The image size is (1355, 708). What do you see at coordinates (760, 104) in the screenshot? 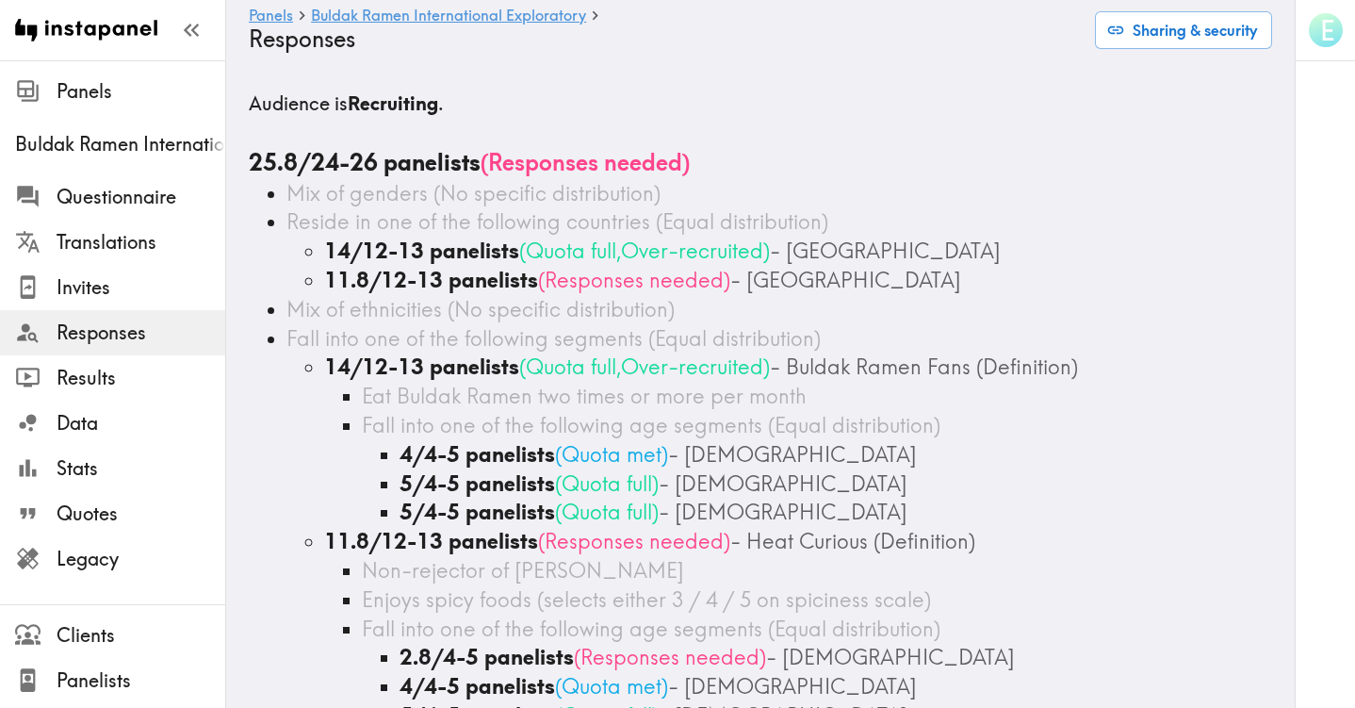
I see `h5: Audience is .` at bounding box center [760, 104].